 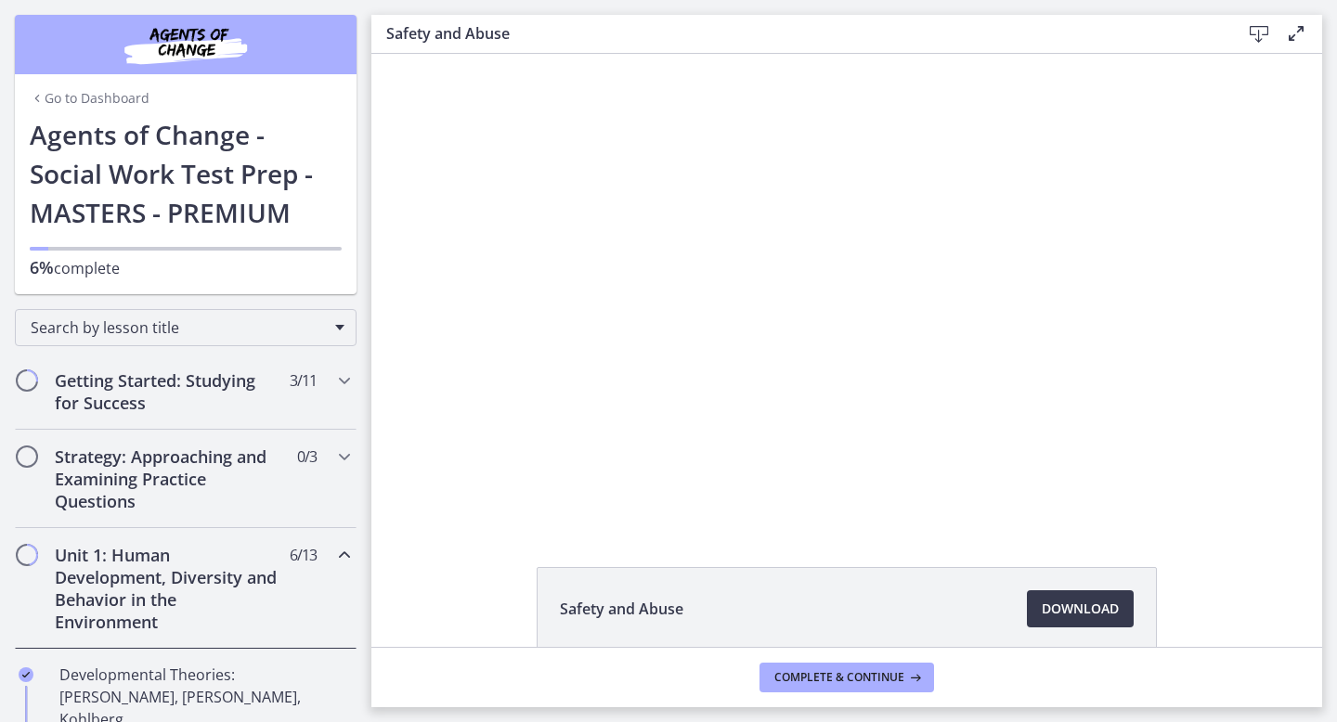 I want to click on h3: Safety and Abuse, so click(x=798, y=33).